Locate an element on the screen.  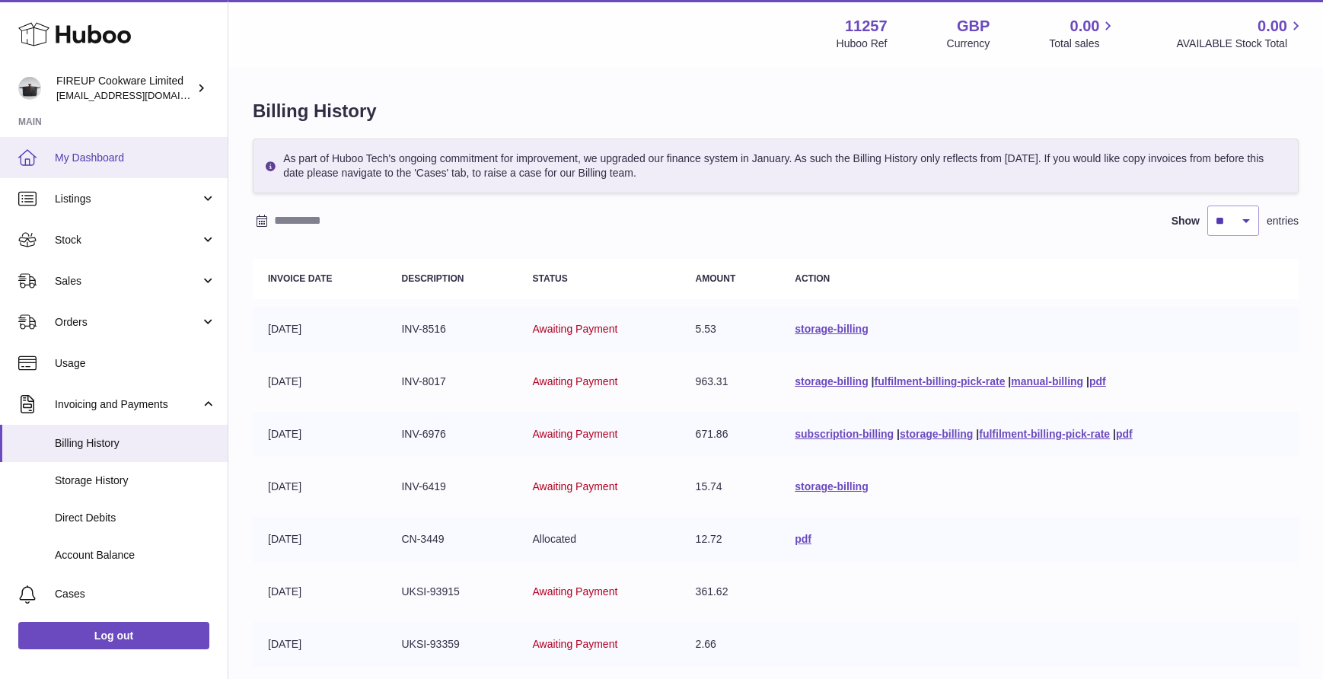
td: 12.72 is located at coordinates (730, 539).